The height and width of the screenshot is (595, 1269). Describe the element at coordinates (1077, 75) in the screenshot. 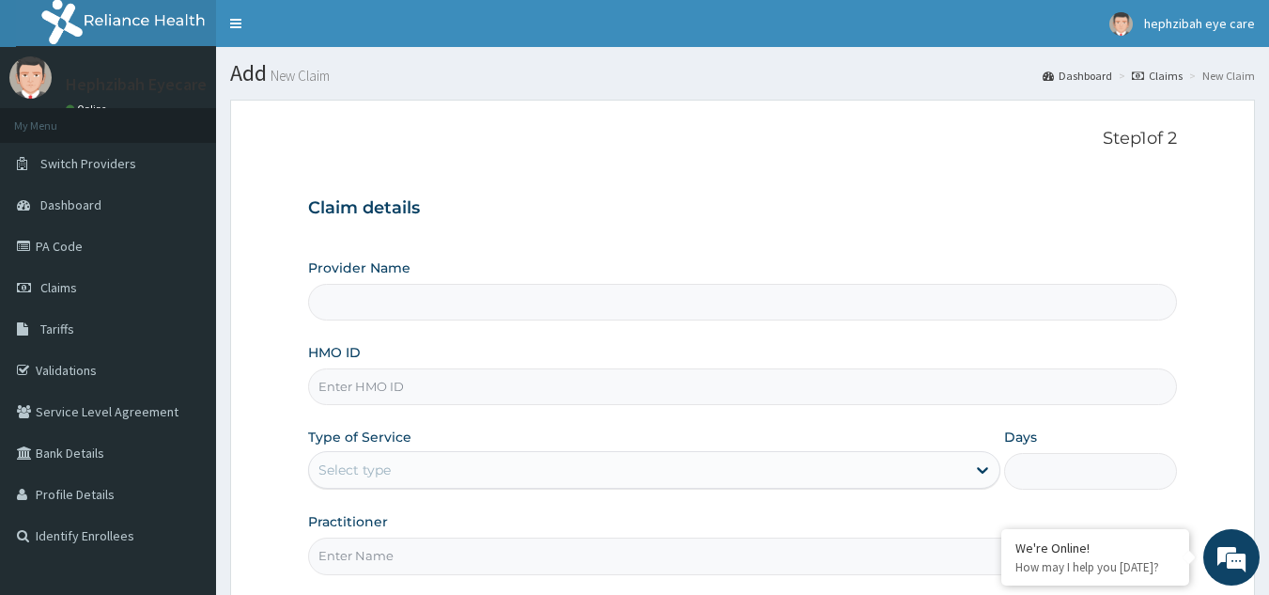

I see `a: Dashboard` at that location.